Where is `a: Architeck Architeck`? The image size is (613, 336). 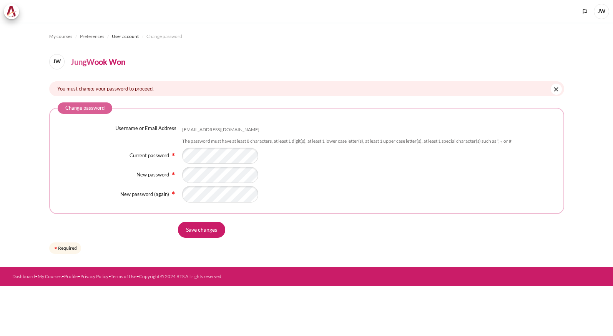 a: Architeck Architeck is located at coordinates (13, 12).